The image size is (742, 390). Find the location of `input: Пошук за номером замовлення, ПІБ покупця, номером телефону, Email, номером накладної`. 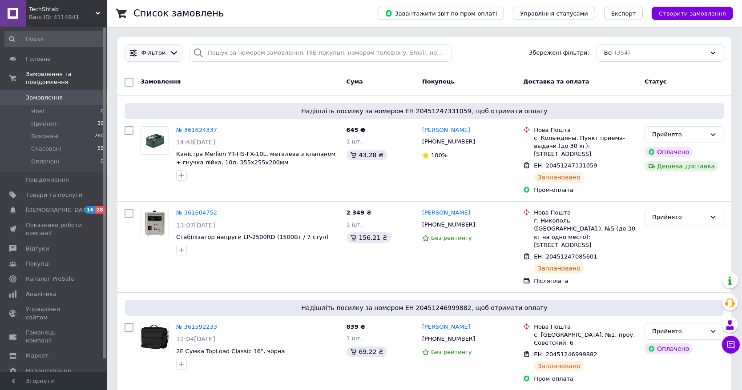

input: Пошук за номером замовлення, ПІБ покупця, номером телефону, Email, номером накладної is located at coordinates (321, 53).